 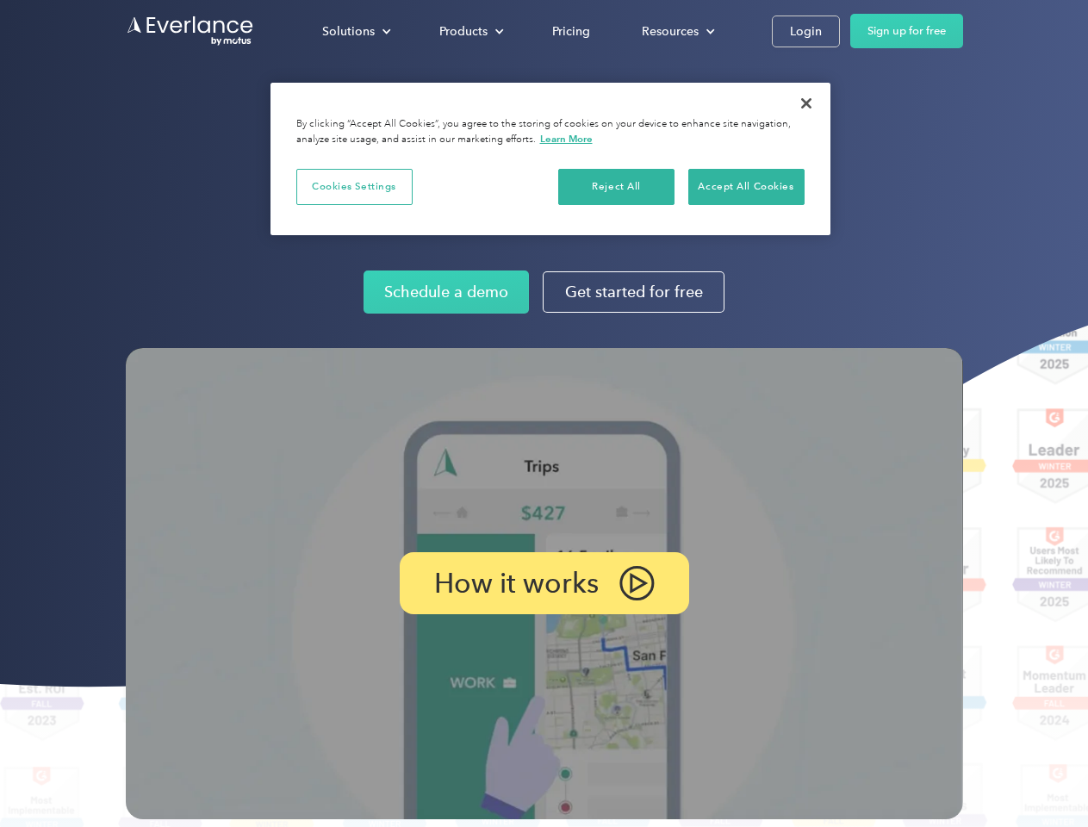 I want to click on button: Reject All, so click(x=616, y=187).